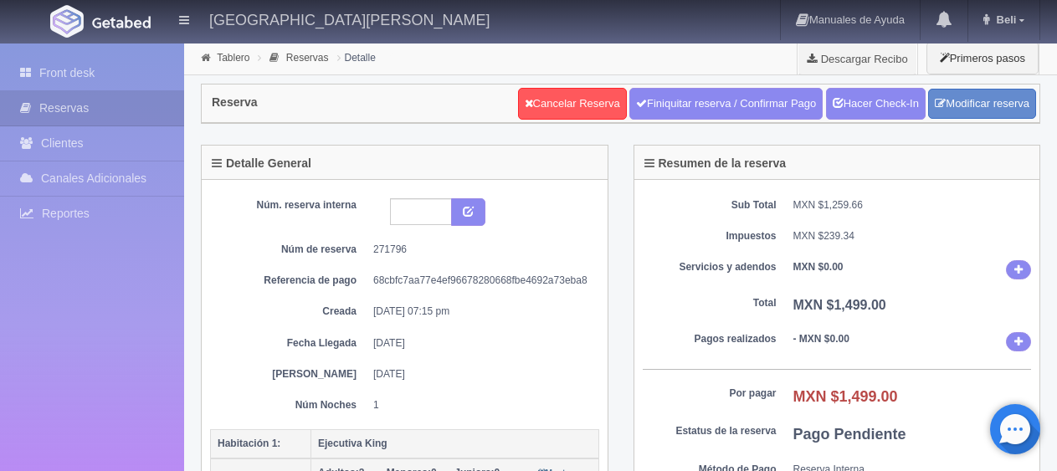 This screenshot has height=471, width=1057. Describe the element at coordinates (912, 205) in the screenshot. I see `dd: MXN $1,259.66` at that location.